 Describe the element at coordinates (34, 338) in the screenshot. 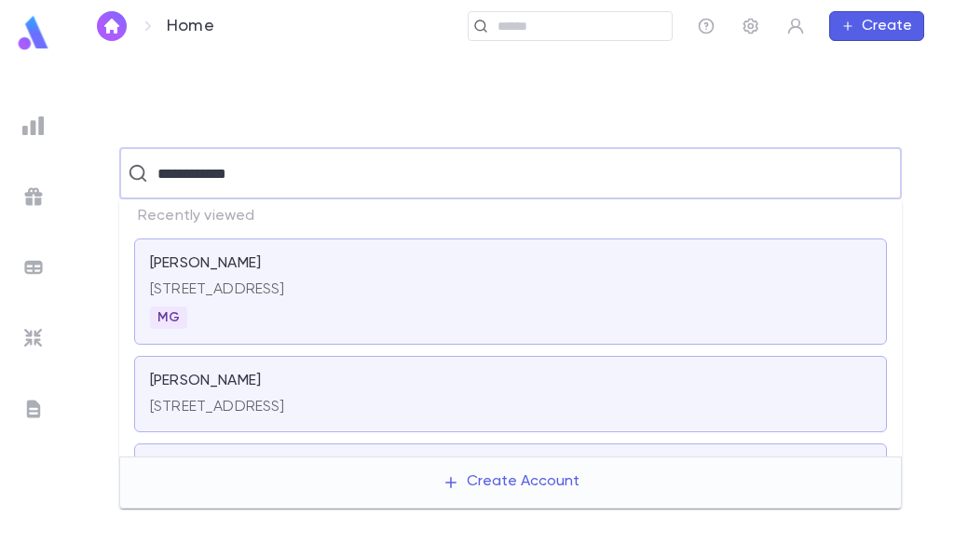

I see `img: imports_grey.530a8a0e642e233f2baf0ef88e8c9fcb.svg` at that location.